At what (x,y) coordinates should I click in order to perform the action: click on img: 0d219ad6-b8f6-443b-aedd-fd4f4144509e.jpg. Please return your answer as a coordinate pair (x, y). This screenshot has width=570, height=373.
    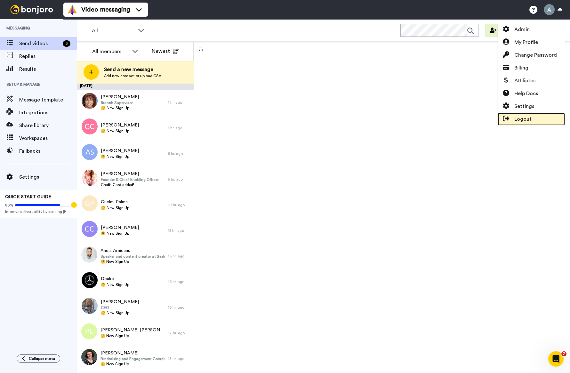
    Looking at the image, I should click on (90, 101).